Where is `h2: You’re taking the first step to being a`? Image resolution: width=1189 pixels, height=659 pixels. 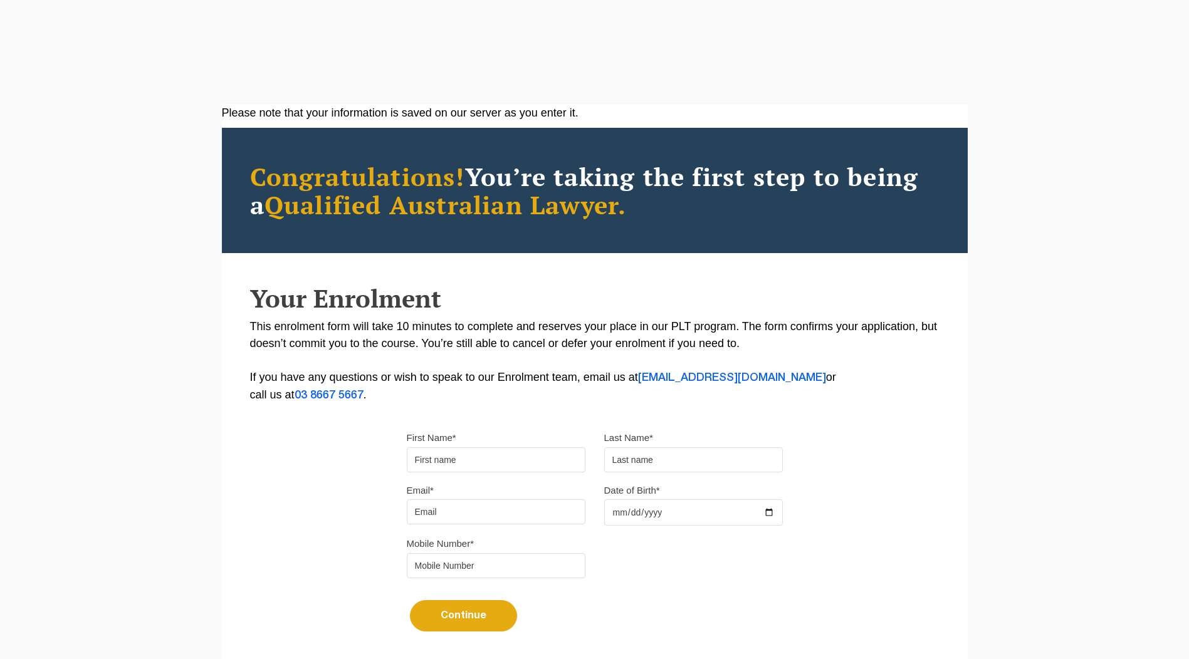
h2: You’re taking the first step to being a is located at coordinates (595, 191).